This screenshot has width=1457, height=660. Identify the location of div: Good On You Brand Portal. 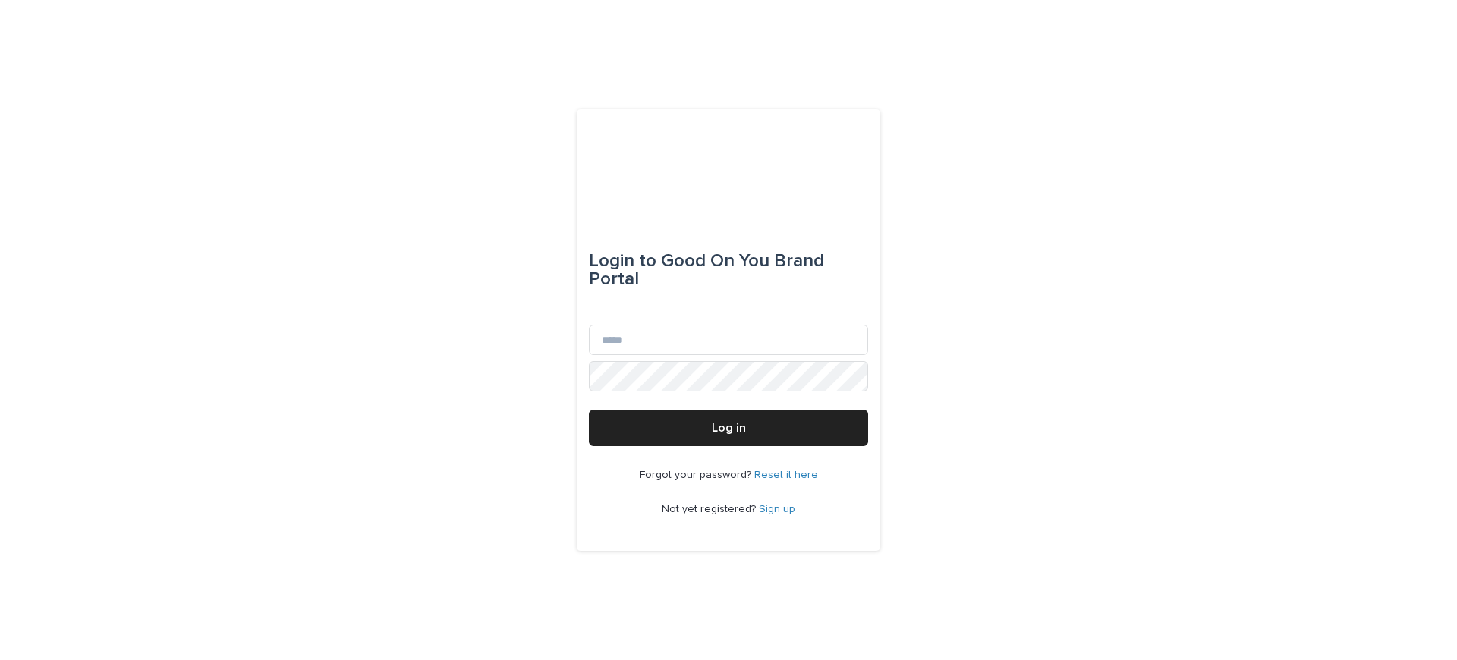
(729, 270).